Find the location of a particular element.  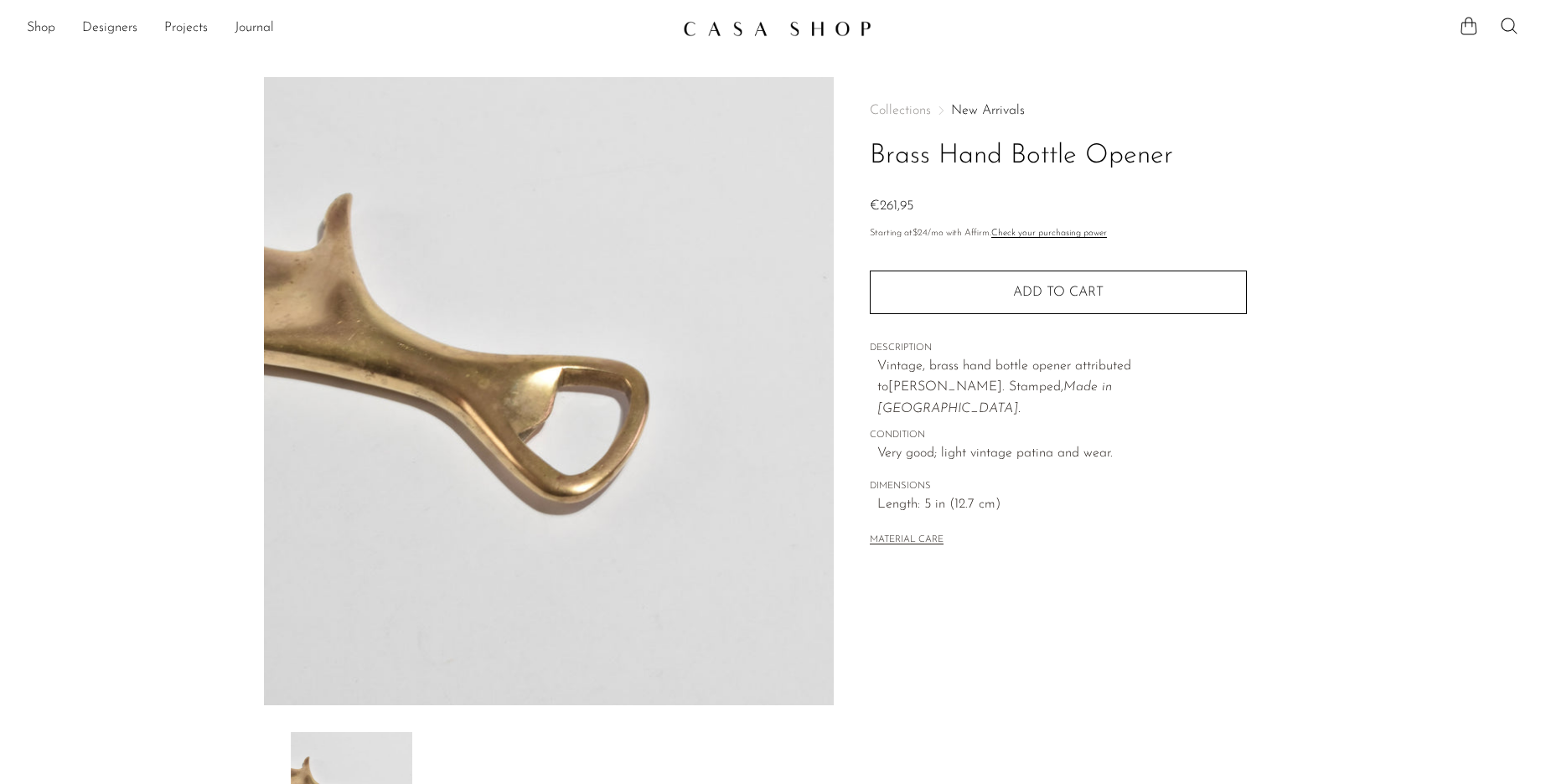

ul: NEW HEADER MENU is located at coordinates (347, 29).